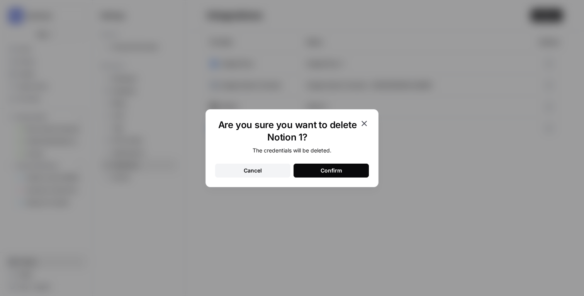 The image size is (584, 296). What do you see at coordinates (331, 171) in the screenshot?
I see `button: Confirm` at bounding box center [331, 171].